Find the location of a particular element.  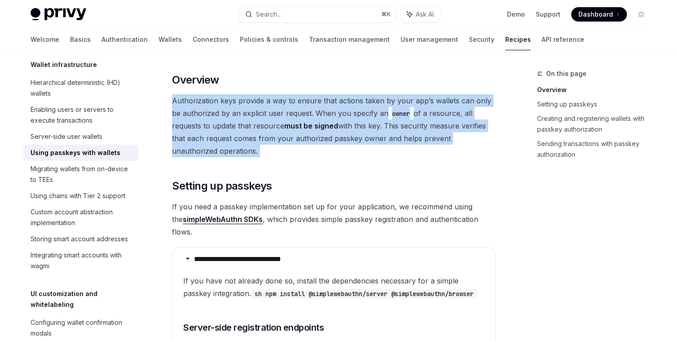

a: Recipes is located at coordinates (518, 40).